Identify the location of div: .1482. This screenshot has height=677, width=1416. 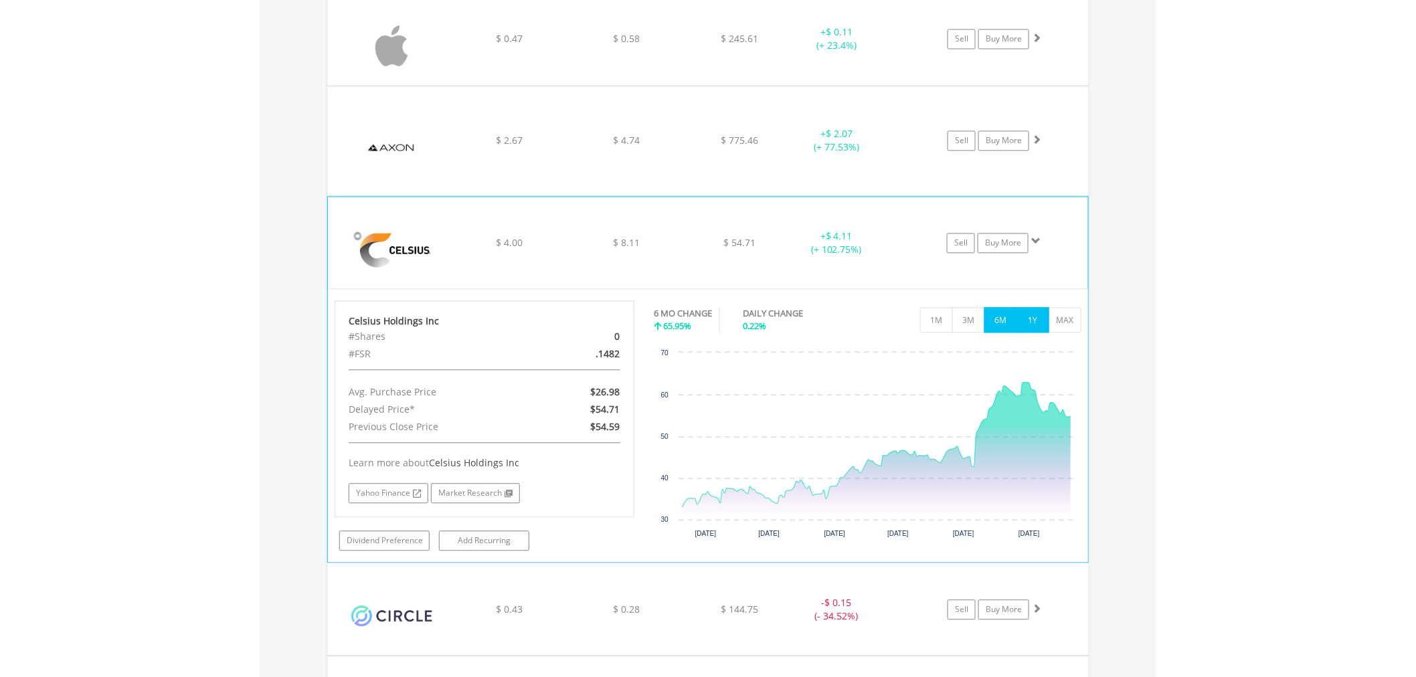
(581, 355).